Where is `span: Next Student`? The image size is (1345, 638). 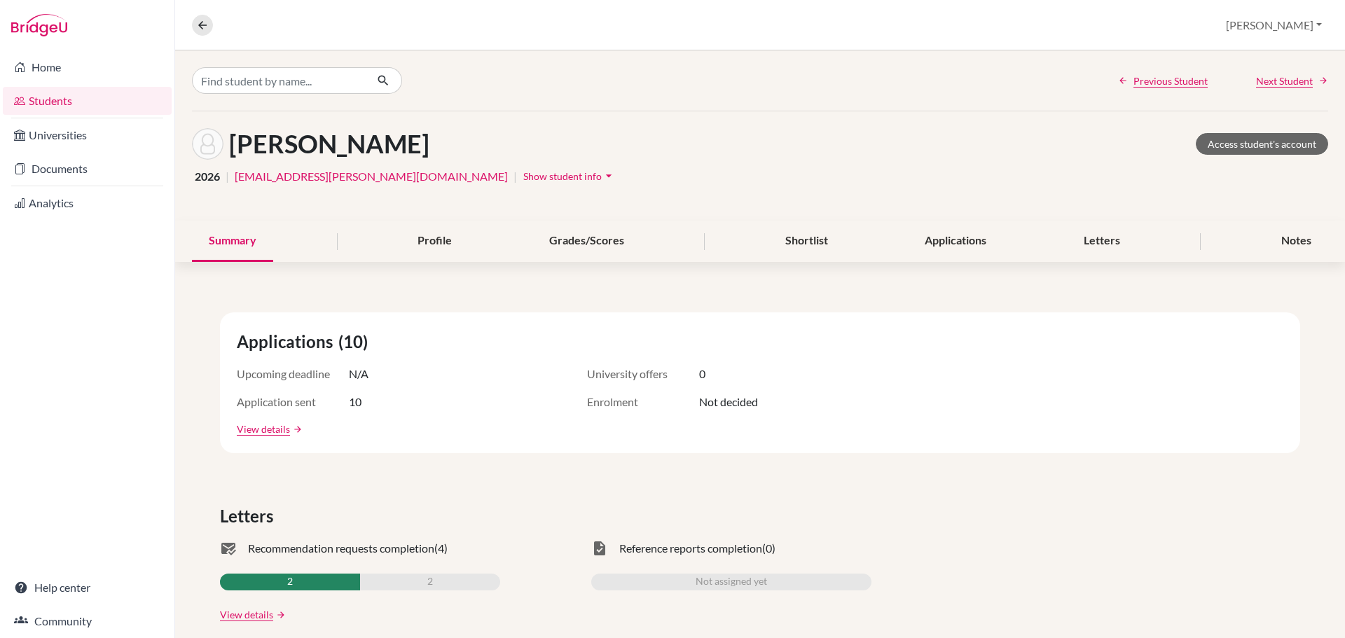 span: Next Student is located at coordinates (1284, 81).